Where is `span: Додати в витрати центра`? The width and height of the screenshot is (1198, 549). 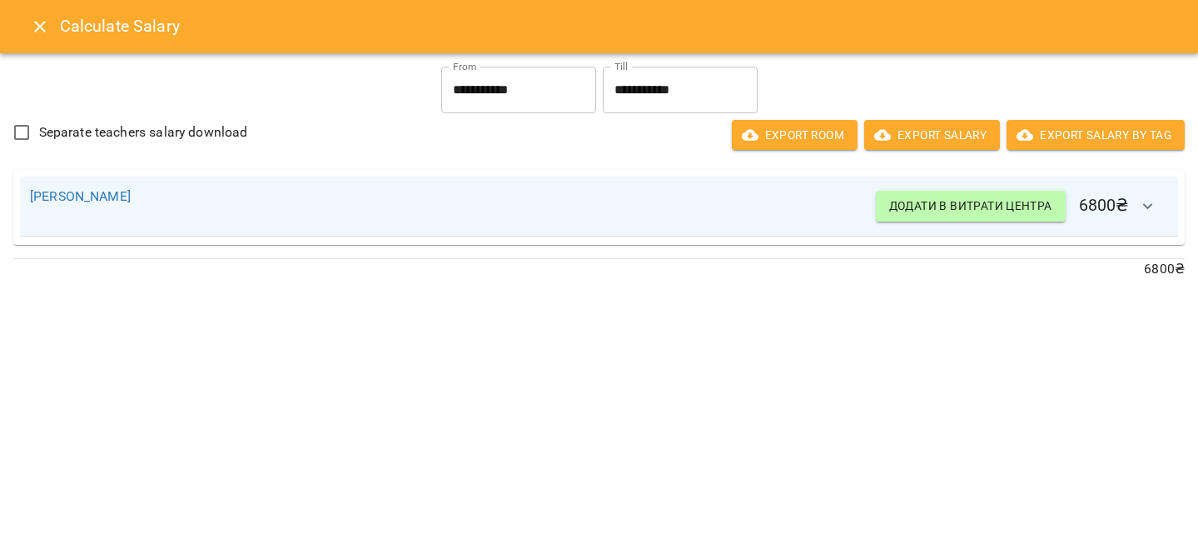
span: Додати в витрати центра is located at coordinates (971, 206).